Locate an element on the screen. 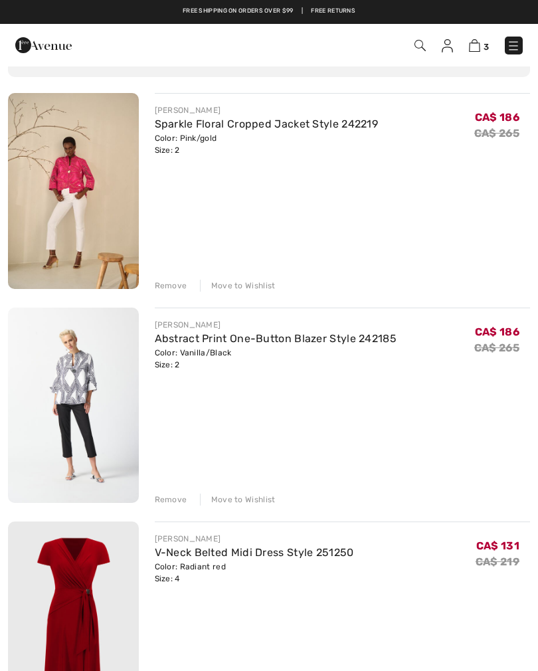 The width and height of the screenshot is (538, 671). a: Free shipping on orders over $99 is located at coordinates (238, 11).